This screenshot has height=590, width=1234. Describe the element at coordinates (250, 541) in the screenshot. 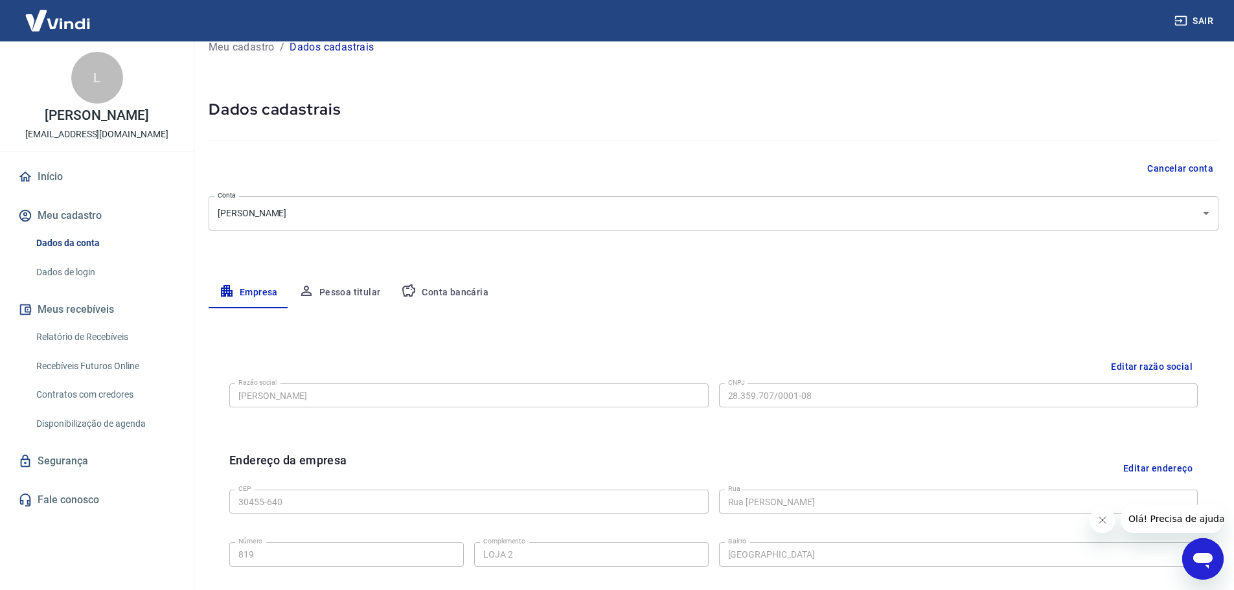

I see `label: Número` at that location.